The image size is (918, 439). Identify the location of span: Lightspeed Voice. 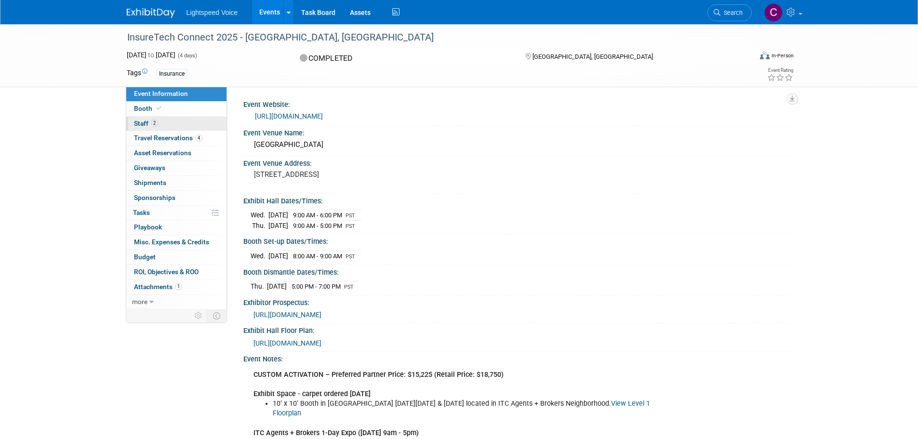
(212, 13).